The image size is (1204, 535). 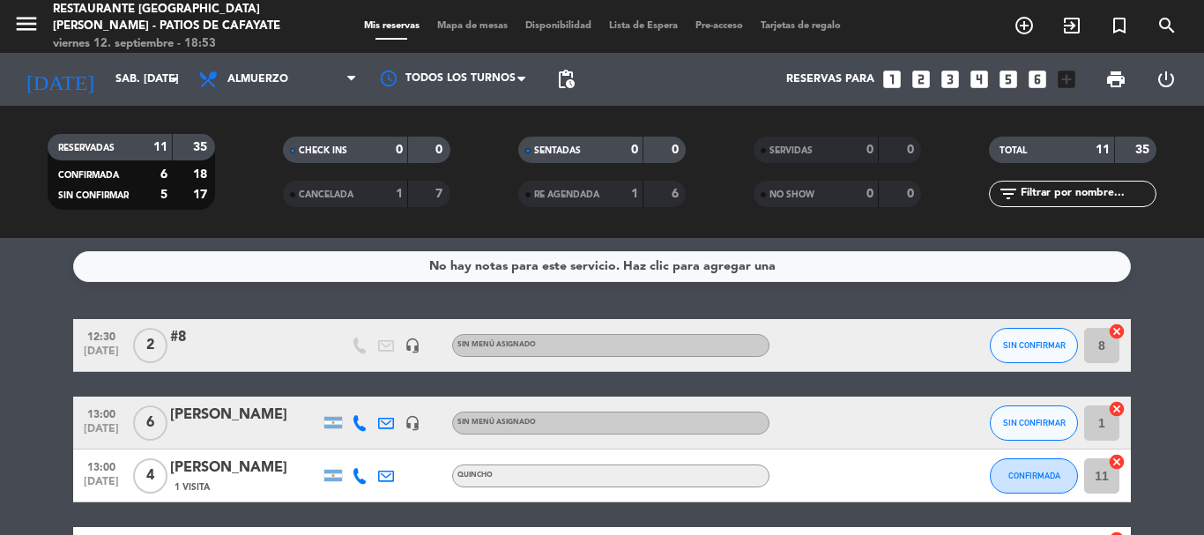 What do you see at coordinates (1119, 26) in the screenshot?
I see `i: turned_in_not` at bounding box center [1119, 26].